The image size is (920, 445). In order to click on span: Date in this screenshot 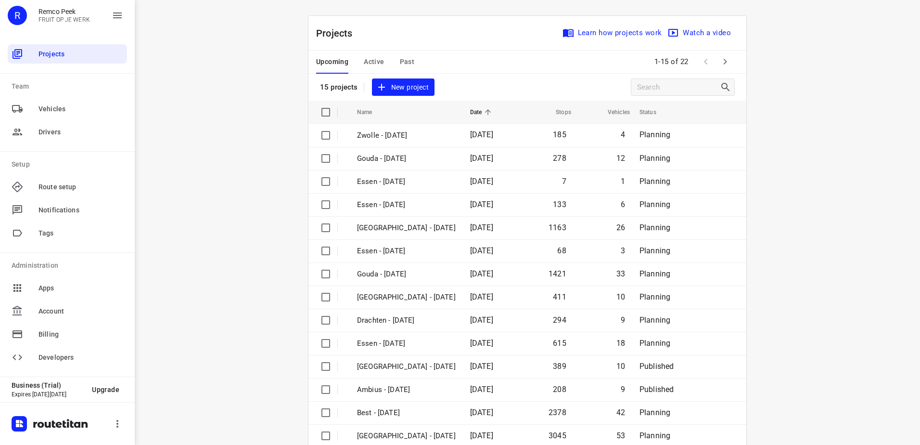, I will do `click(482, 112)`.